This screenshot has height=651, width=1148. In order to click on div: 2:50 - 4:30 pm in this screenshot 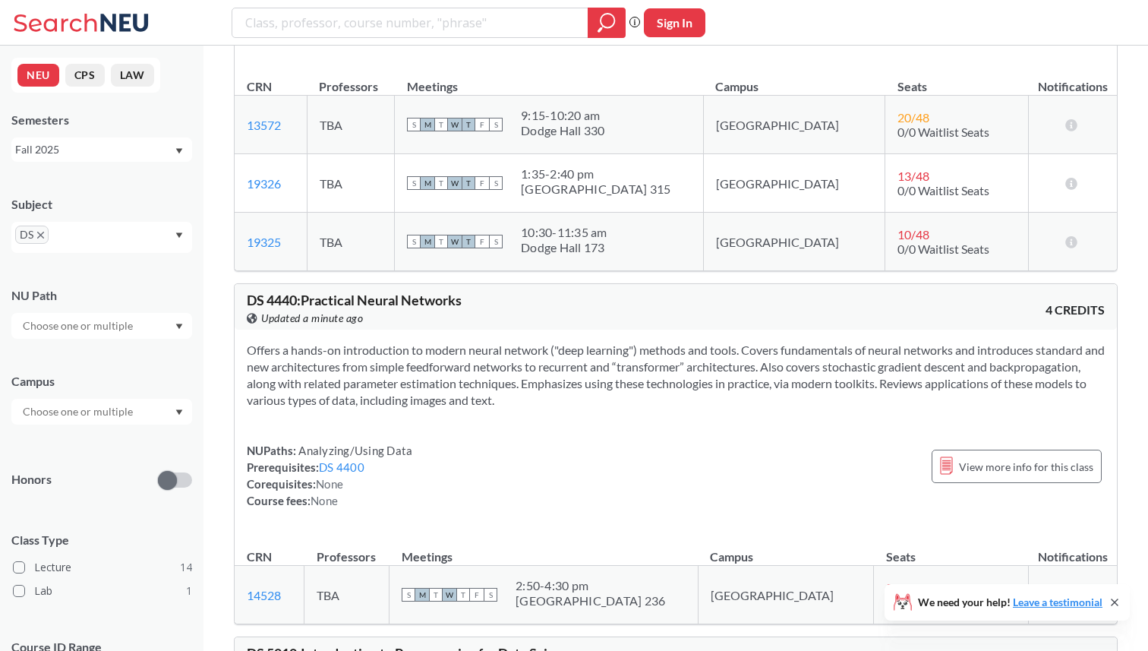, I will do `click(590, 586)`.